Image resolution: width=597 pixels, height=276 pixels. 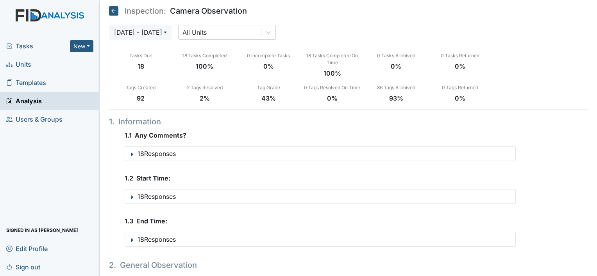 I want to click on h4: Information, so click(x=312, y=122).